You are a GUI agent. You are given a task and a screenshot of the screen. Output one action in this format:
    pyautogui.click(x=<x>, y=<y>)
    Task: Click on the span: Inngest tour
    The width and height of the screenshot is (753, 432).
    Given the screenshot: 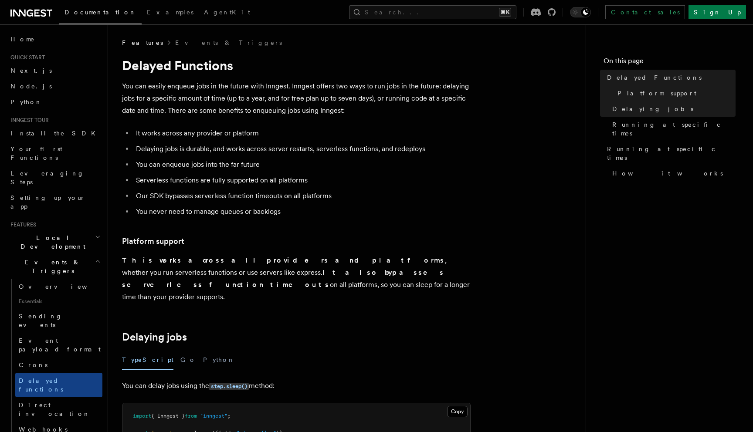 What is the action you would take?
    pyautogui.click(x=28, y=120)
    